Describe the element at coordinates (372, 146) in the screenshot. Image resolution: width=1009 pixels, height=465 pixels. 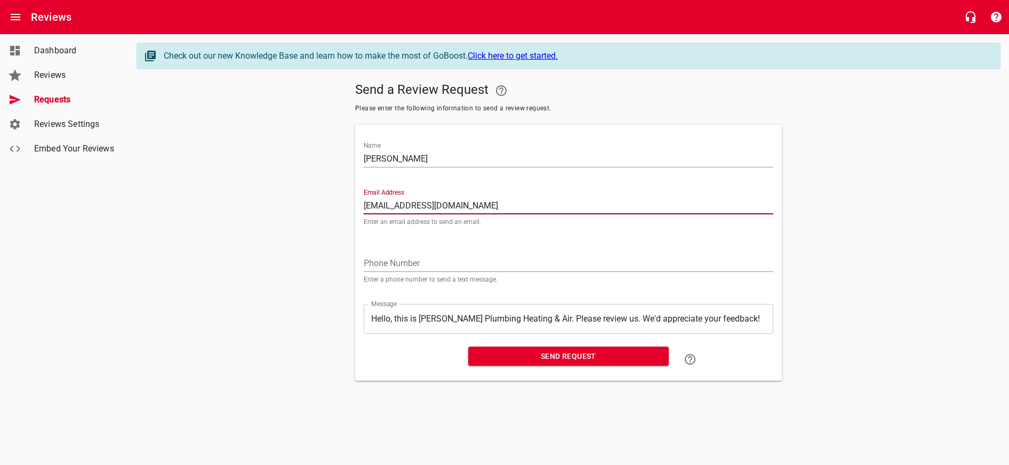
I see `label: Name` at that location.